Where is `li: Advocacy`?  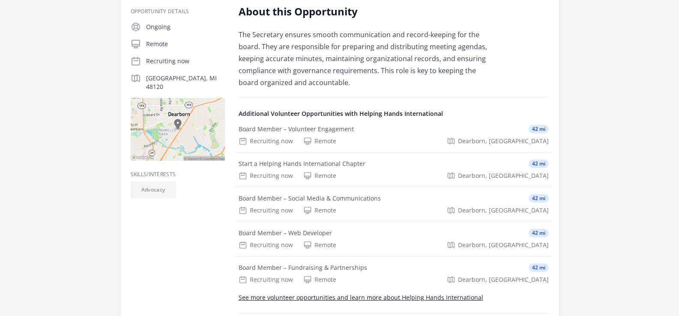 li: Advocacy is located at coordinates (153, 190).